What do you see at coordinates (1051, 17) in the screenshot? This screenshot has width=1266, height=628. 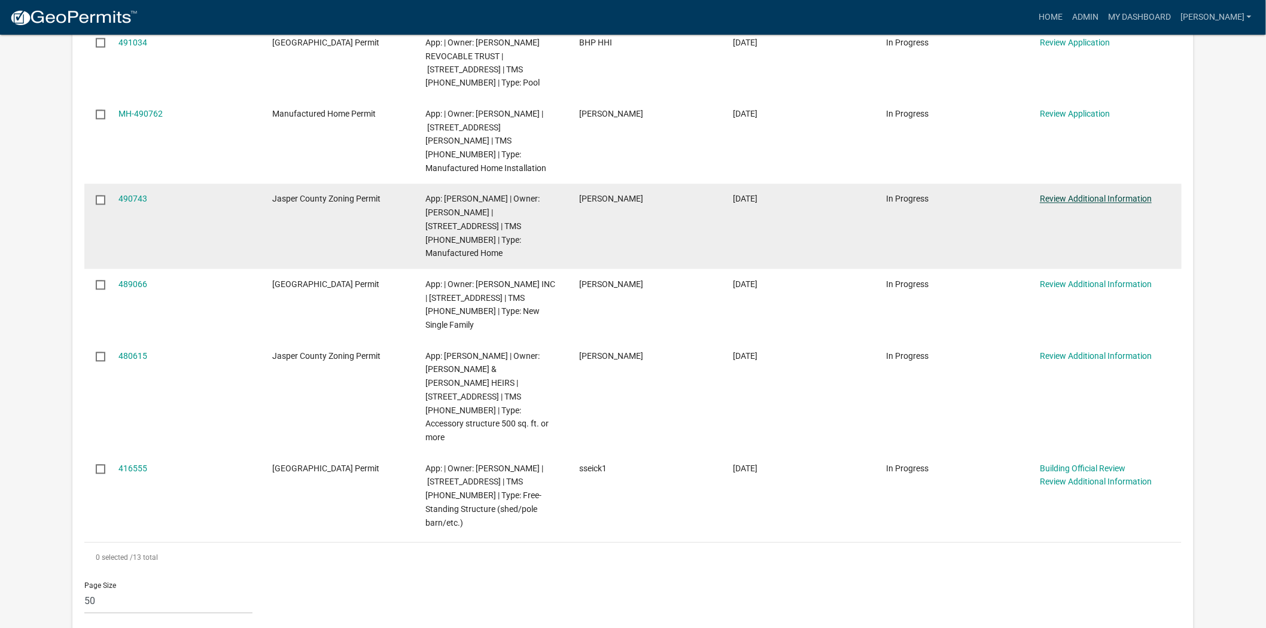 I see `a: Home` at bounding box center [1051, 17].